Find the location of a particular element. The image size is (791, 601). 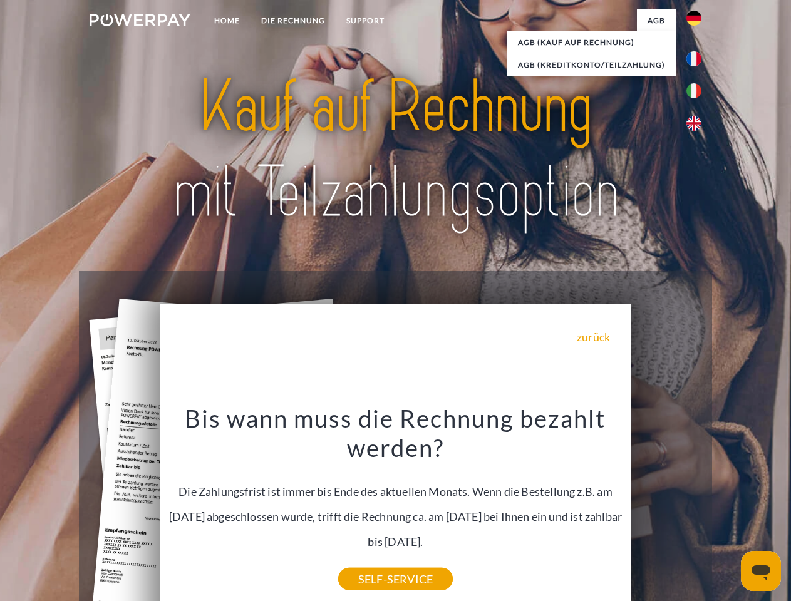

a: Home is located at coordinates (227, 21).